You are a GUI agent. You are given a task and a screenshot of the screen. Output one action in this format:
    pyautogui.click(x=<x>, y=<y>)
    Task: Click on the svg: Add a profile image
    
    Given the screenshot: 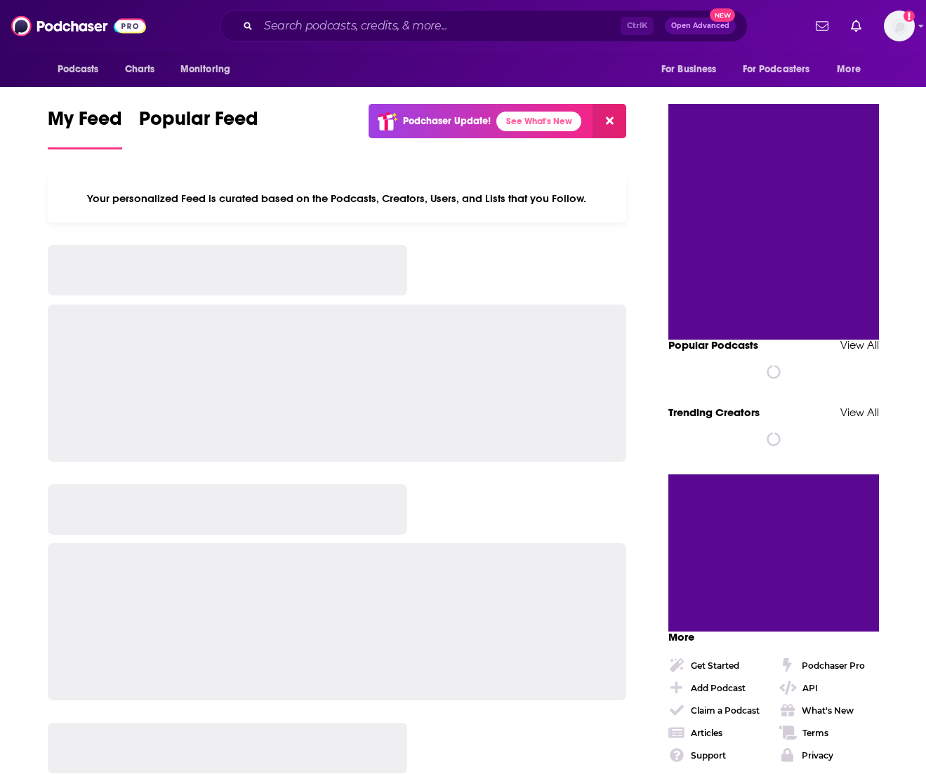 What is the action you would take?
    pyautogui.click(x=909, y=16)
    